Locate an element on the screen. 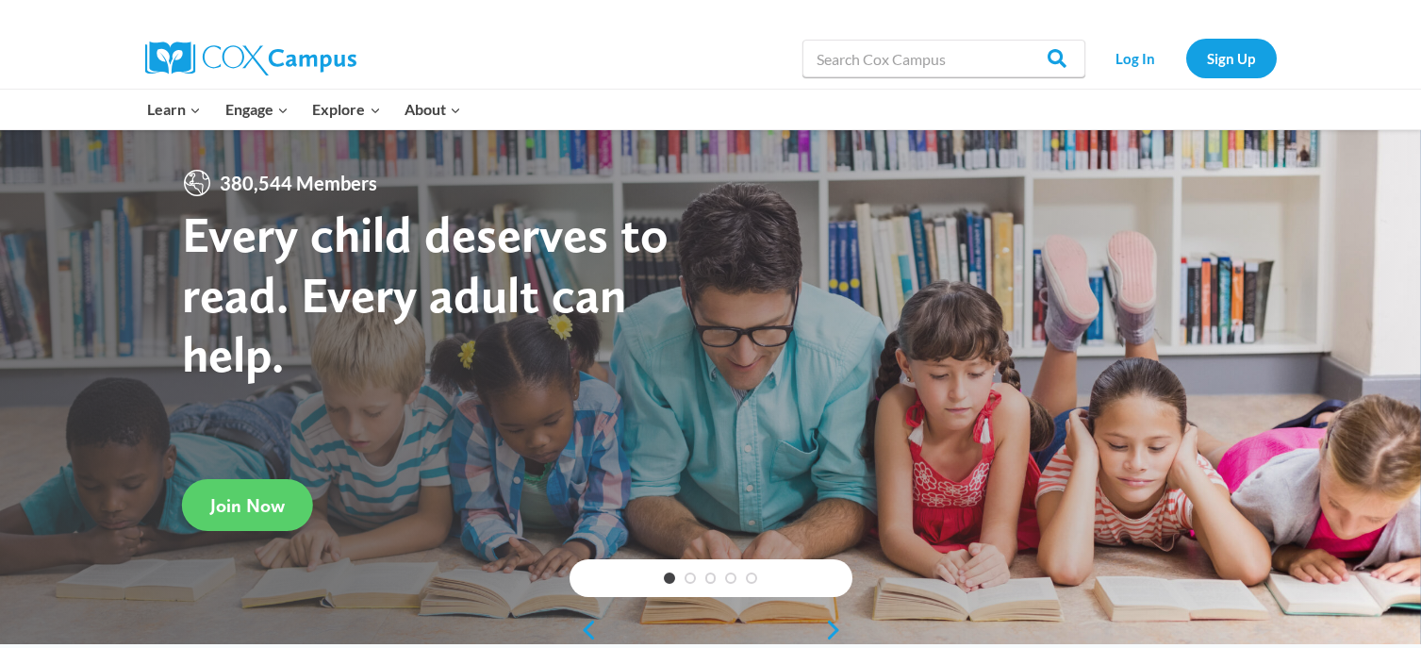 The image size is (1421, 648). a: 3 is located at coordinates (711, 578).